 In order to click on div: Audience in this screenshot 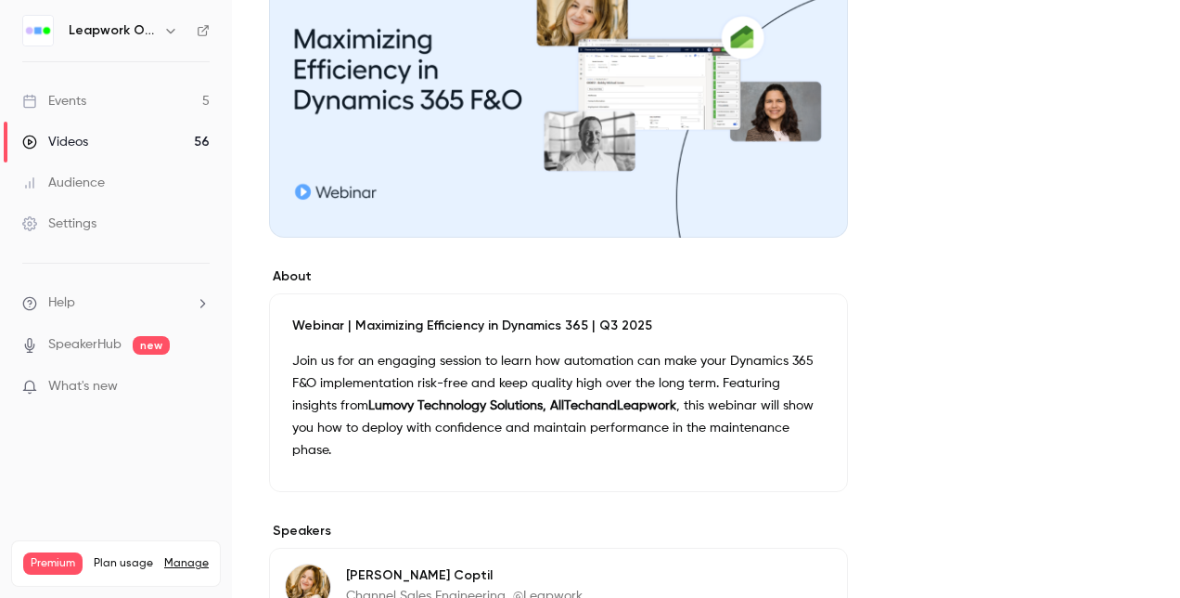, I will do `click(63, 183)`.